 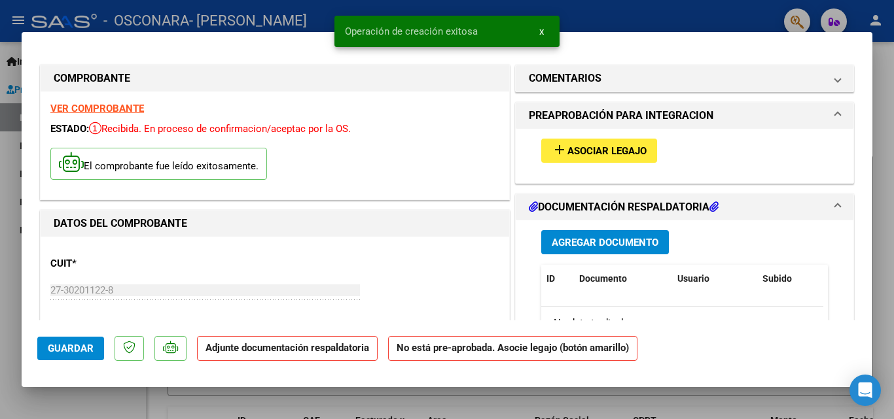 I want to click on strong: VER COMPROBANTE, so click(x=97, y=109).